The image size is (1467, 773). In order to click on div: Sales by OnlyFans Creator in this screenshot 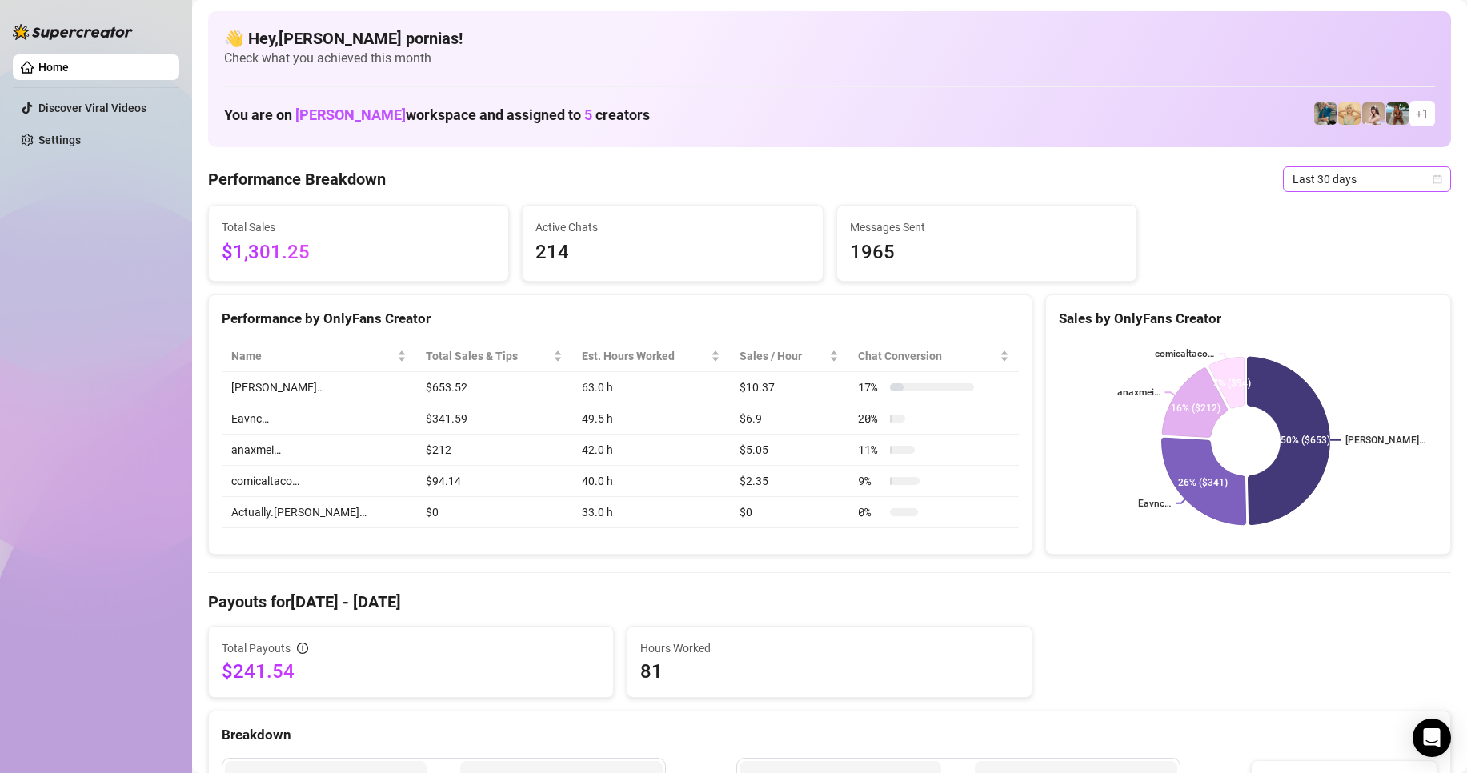, I will do `click(1248, 319)`.